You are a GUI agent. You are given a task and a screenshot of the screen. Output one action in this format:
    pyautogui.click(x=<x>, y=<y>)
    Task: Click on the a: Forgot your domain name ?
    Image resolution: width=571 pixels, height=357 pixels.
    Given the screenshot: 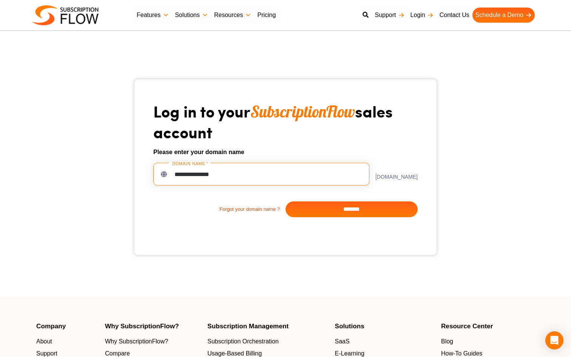 What is the action you would take?
    pyautogui.click(x=220, y=209)
    